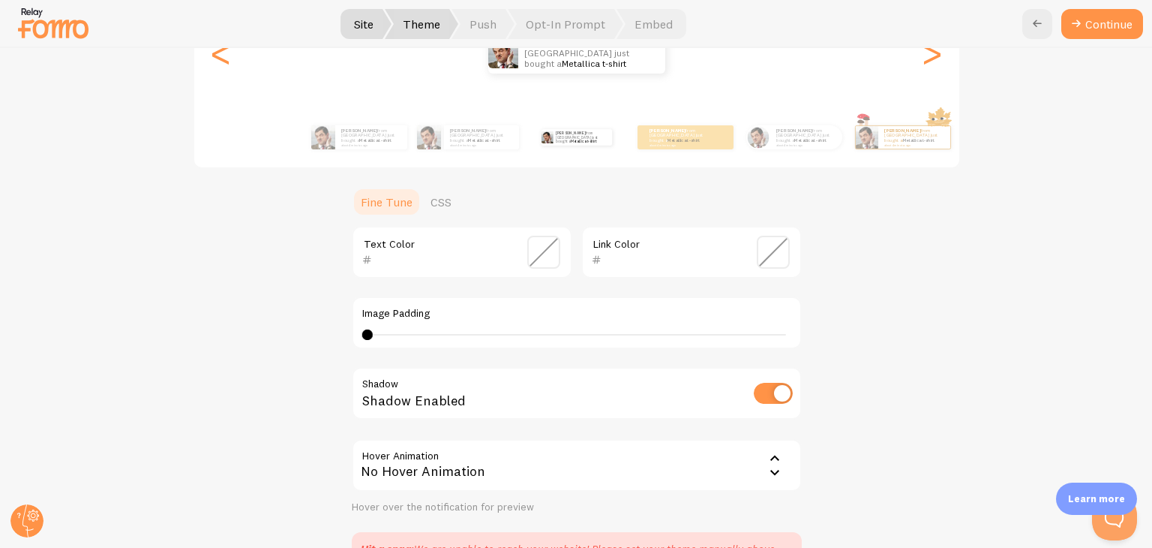 Image resolution: width=1152 pixels, height=548 pixels. I want to click on label: Image Padding, so click(577, 314).